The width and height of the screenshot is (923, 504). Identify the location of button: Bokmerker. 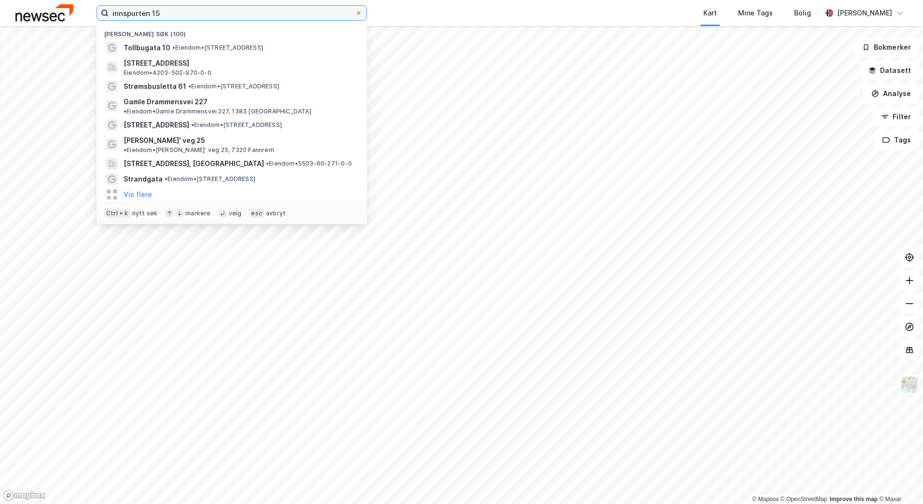
(886, 47).